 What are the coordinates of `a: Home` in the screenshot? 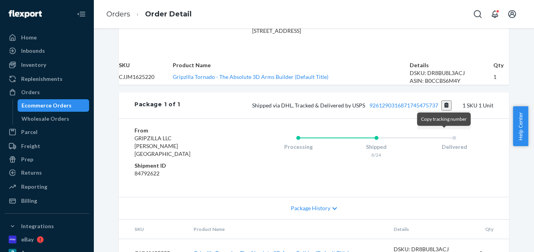 It's located at (47, 38).